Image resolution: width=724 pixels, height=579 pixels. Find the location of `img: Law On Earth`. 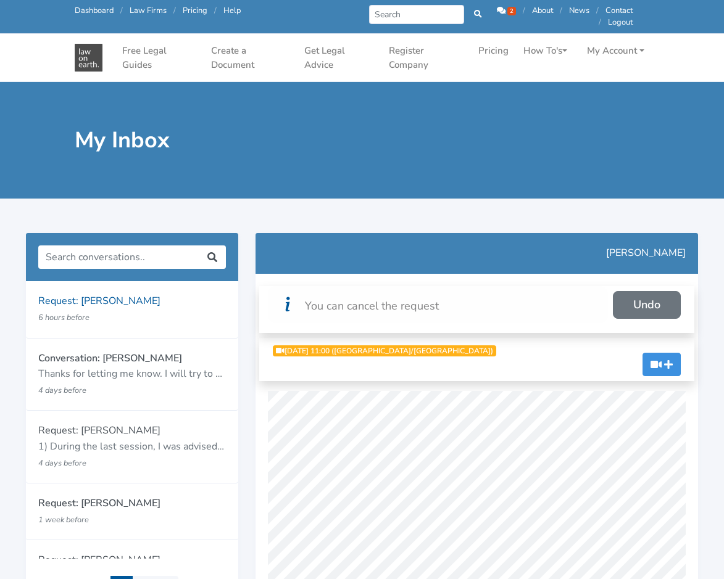

img: Law On Earth is located at coordinates (88, 57).